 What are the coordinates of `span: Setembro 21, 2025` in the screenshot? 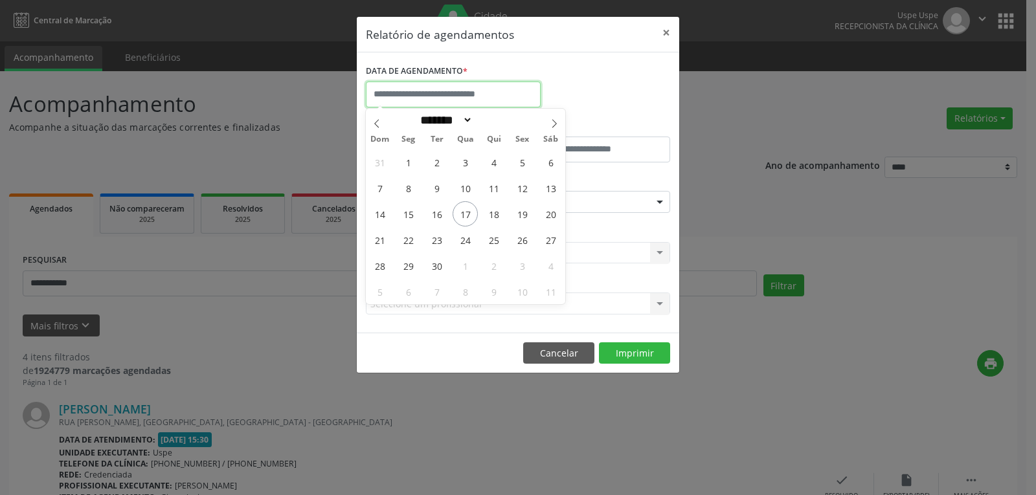 It's located at (379, 240).